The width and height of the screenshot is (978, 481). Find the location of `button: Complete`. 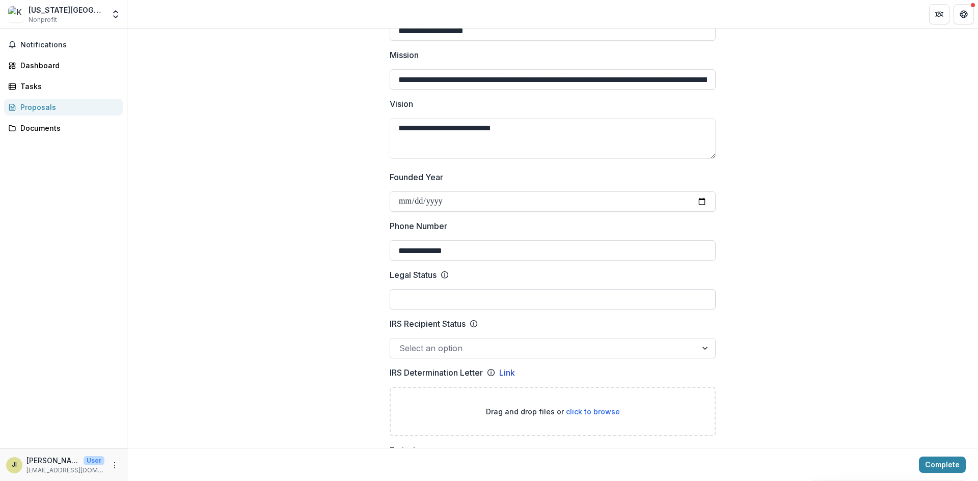

button: Complete is located at coordinates (942, 465).